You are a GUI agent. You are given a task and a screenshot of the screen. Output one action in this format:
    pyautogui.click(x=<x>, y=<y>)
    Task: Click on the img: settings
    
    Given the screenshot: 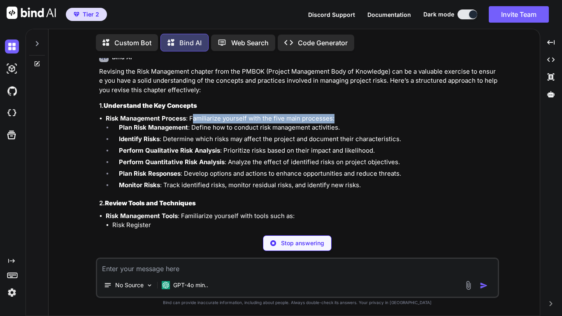 What is the action you would take?
    pyautogui.click(x=12, y=292)
    